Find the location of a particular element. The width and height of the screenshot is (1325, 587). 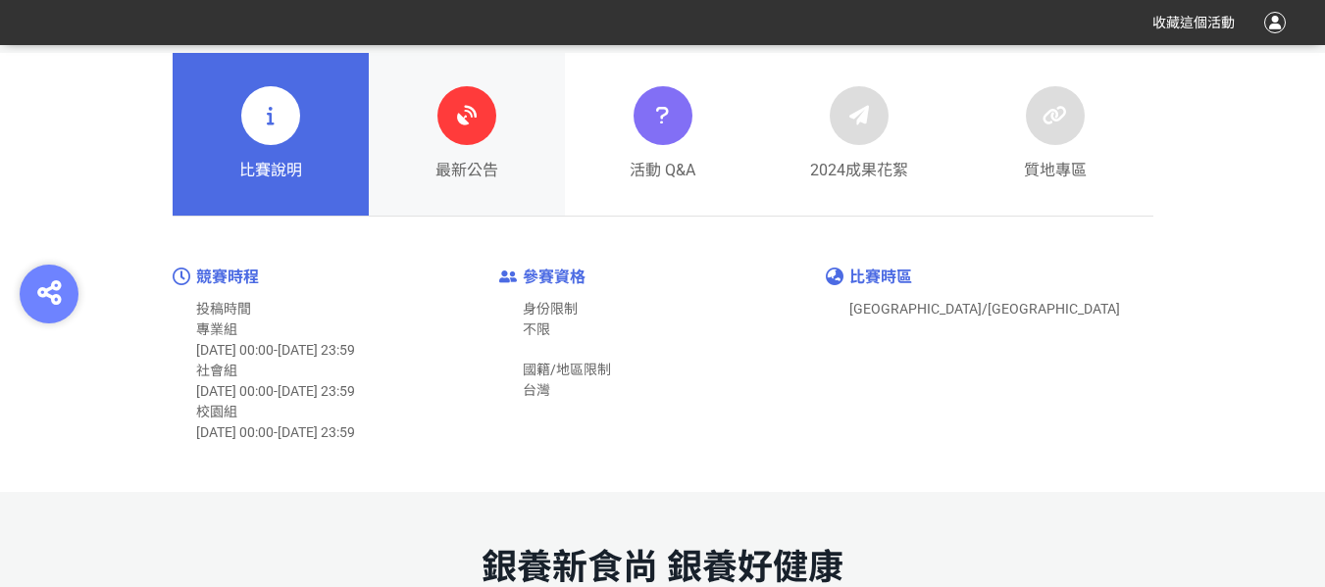

span: 國籍/地區限制 is located at coordinates (567, 370).